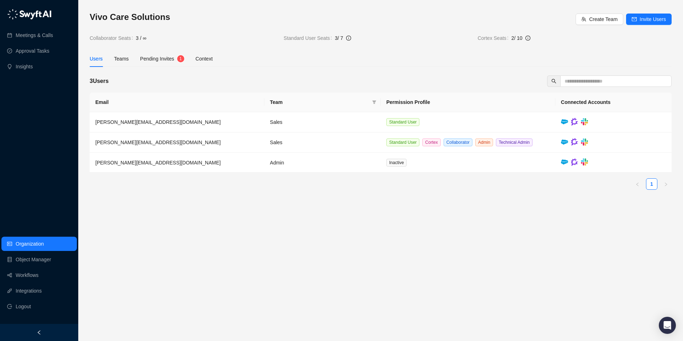 The height and width of the screenshot is (341, 683). I want to click on span: team, so click(584, 19).